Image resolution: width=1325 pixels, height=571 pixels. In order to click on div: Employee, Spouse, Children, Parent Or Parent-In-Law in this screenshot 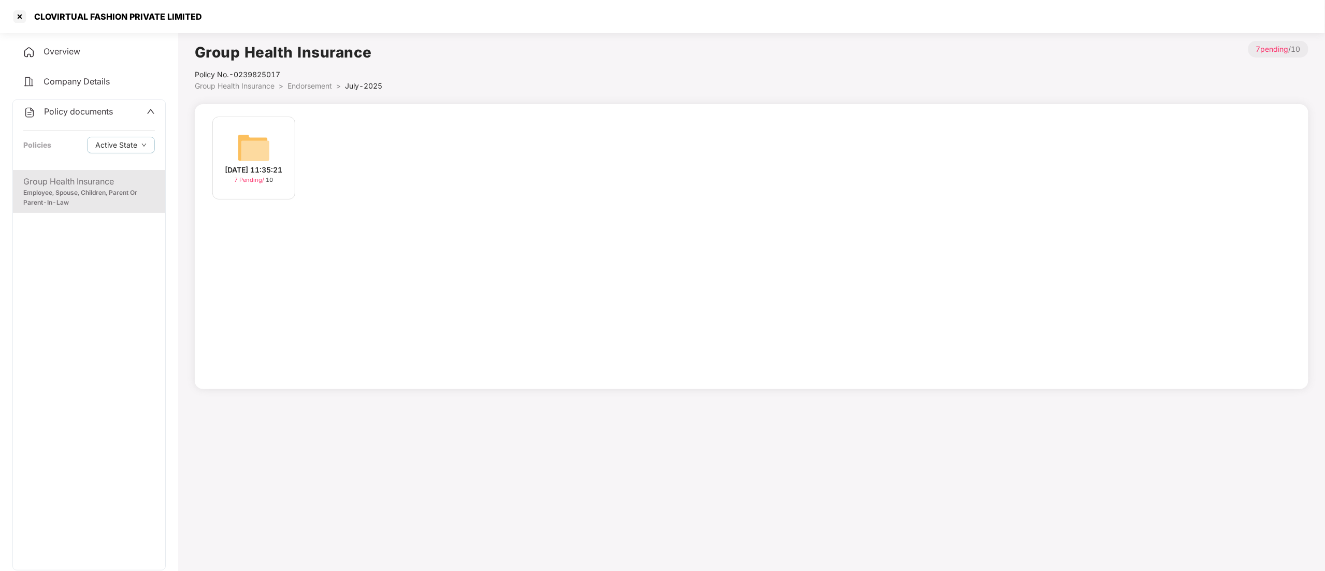, I will do `click(89, 198)`.